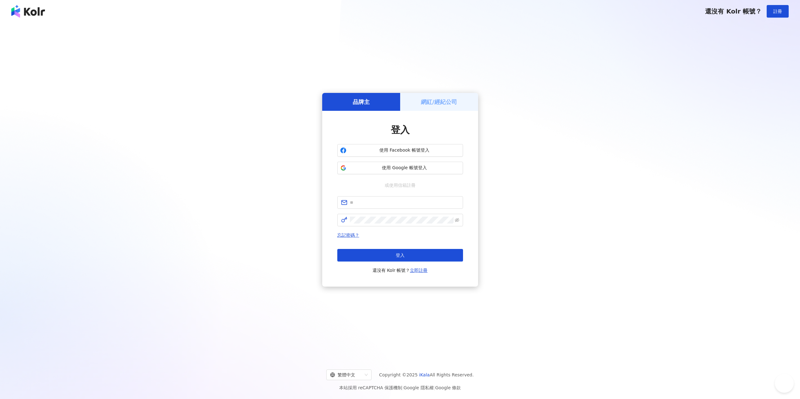 The image size is (800, 399). I want to click on span: eye-invisible, so click(457, 220).